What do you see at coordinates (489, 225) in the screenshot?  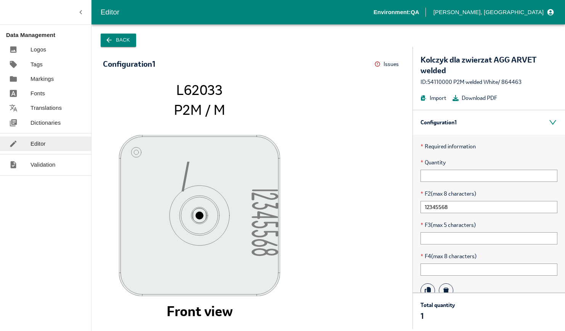 I see `span: F3 (max 5 characters)` at bounding box center [489, 225].